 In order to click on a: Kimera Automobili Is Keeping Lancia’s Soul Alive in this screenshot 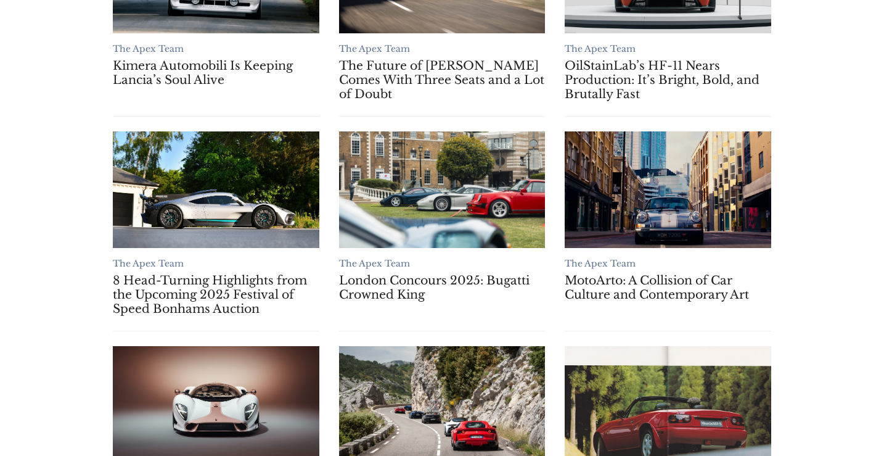, I will do `click(216, 73)`.